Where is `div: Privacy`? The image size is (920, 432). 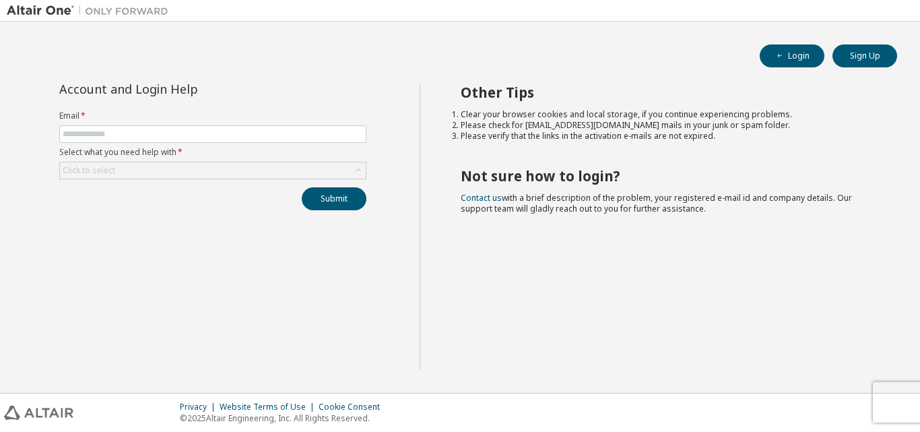
div: Privacy is located at coordinates (199, 407).